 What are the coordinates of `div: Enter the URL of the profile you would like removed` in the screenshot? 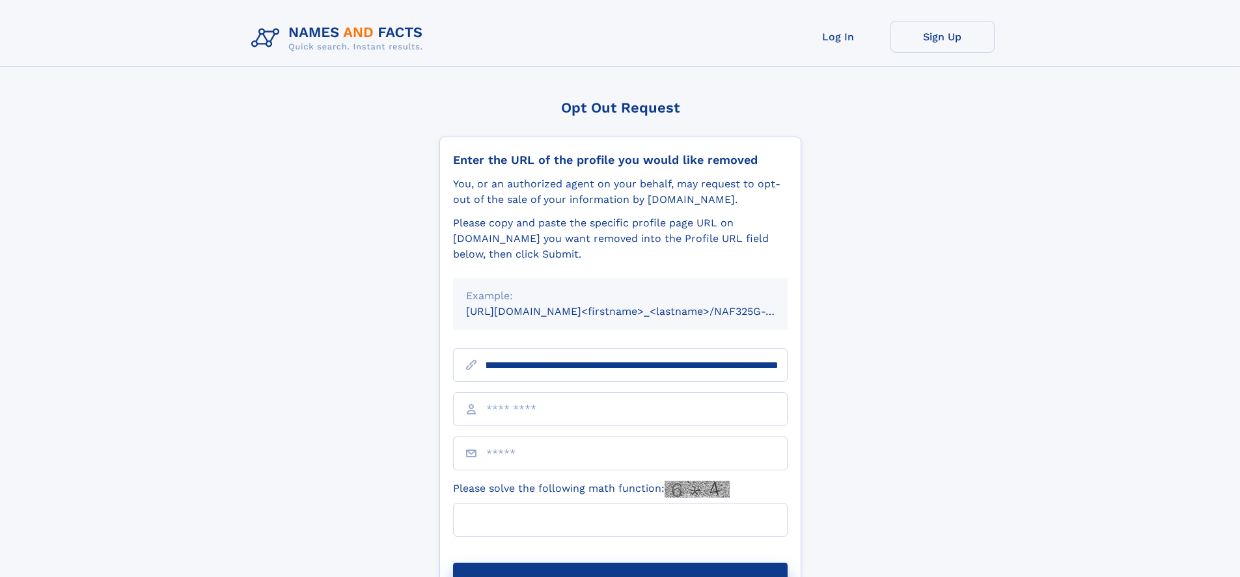 It's located at (620, 160).